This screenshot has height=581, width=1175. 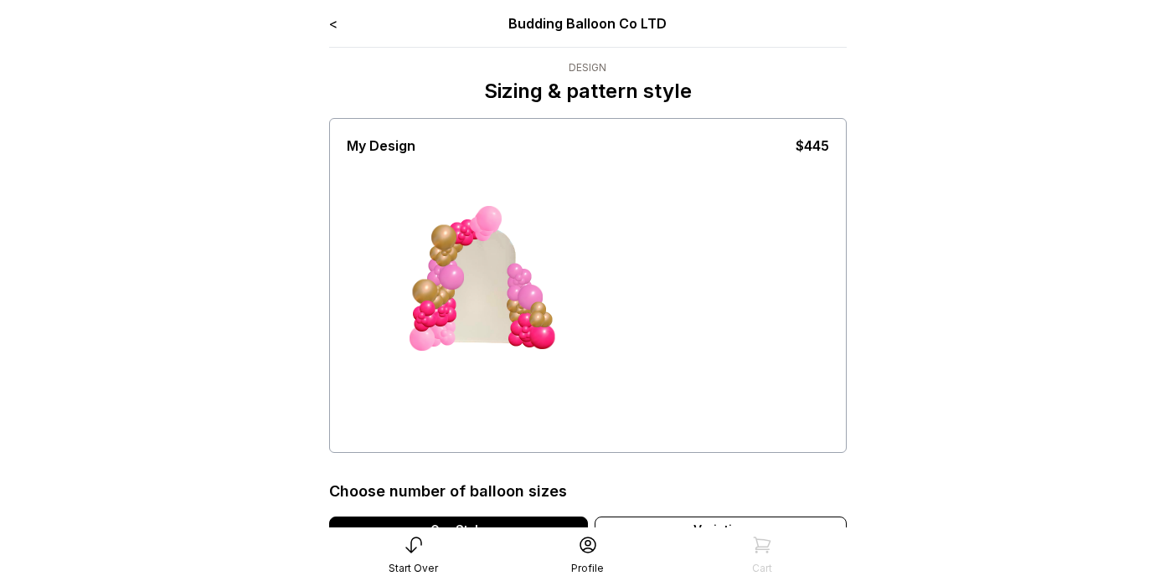 I want to click on p: Sizing & pattern style, so click(x=588, y=91).